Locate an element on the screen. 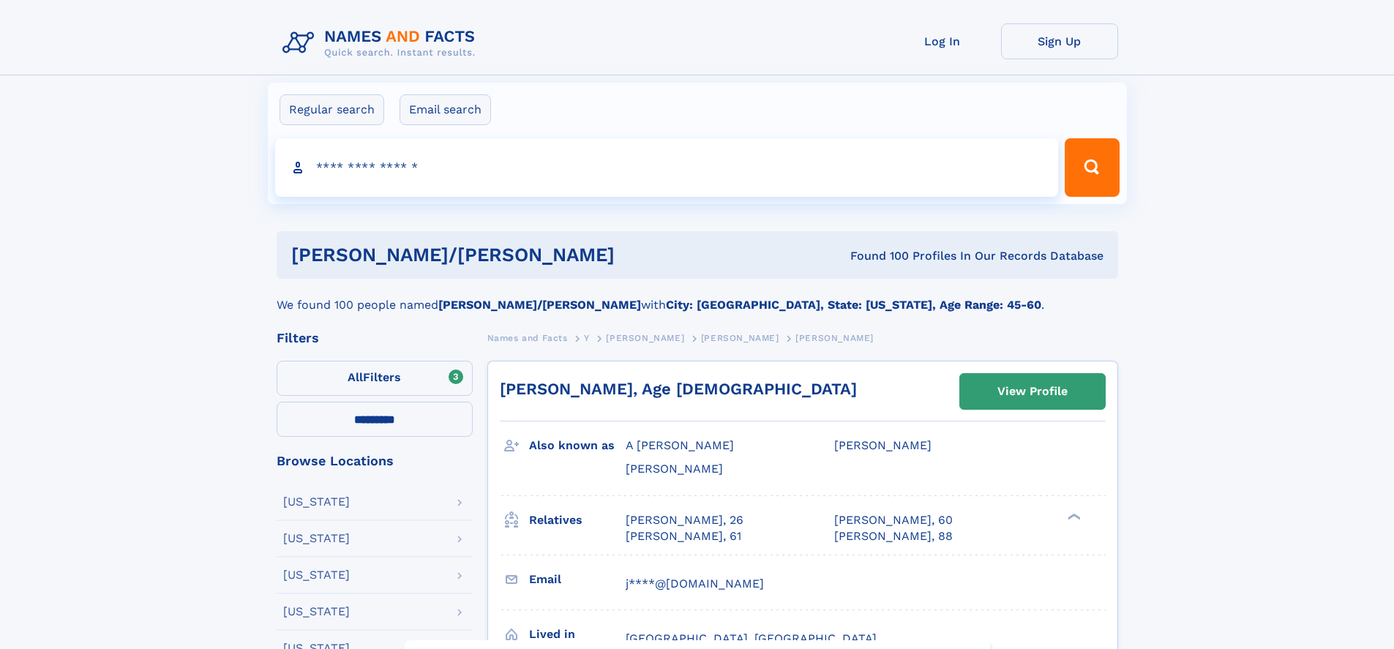  label: Regular search is located at coordinates (332, 110).